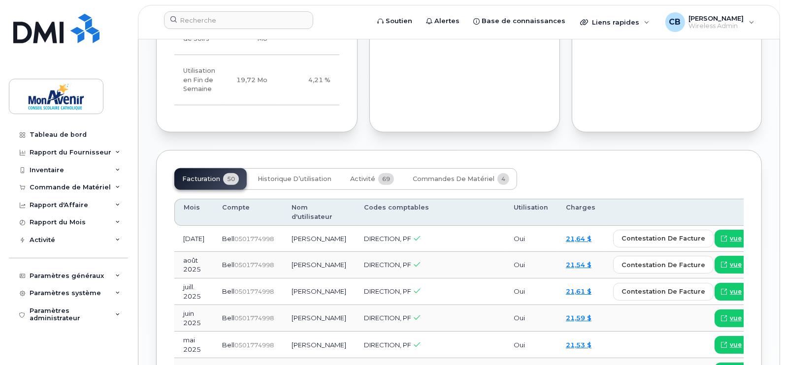  Describe the element at coordinates (447, 21) in the screenshot. I see `span: Alertes` at that location.